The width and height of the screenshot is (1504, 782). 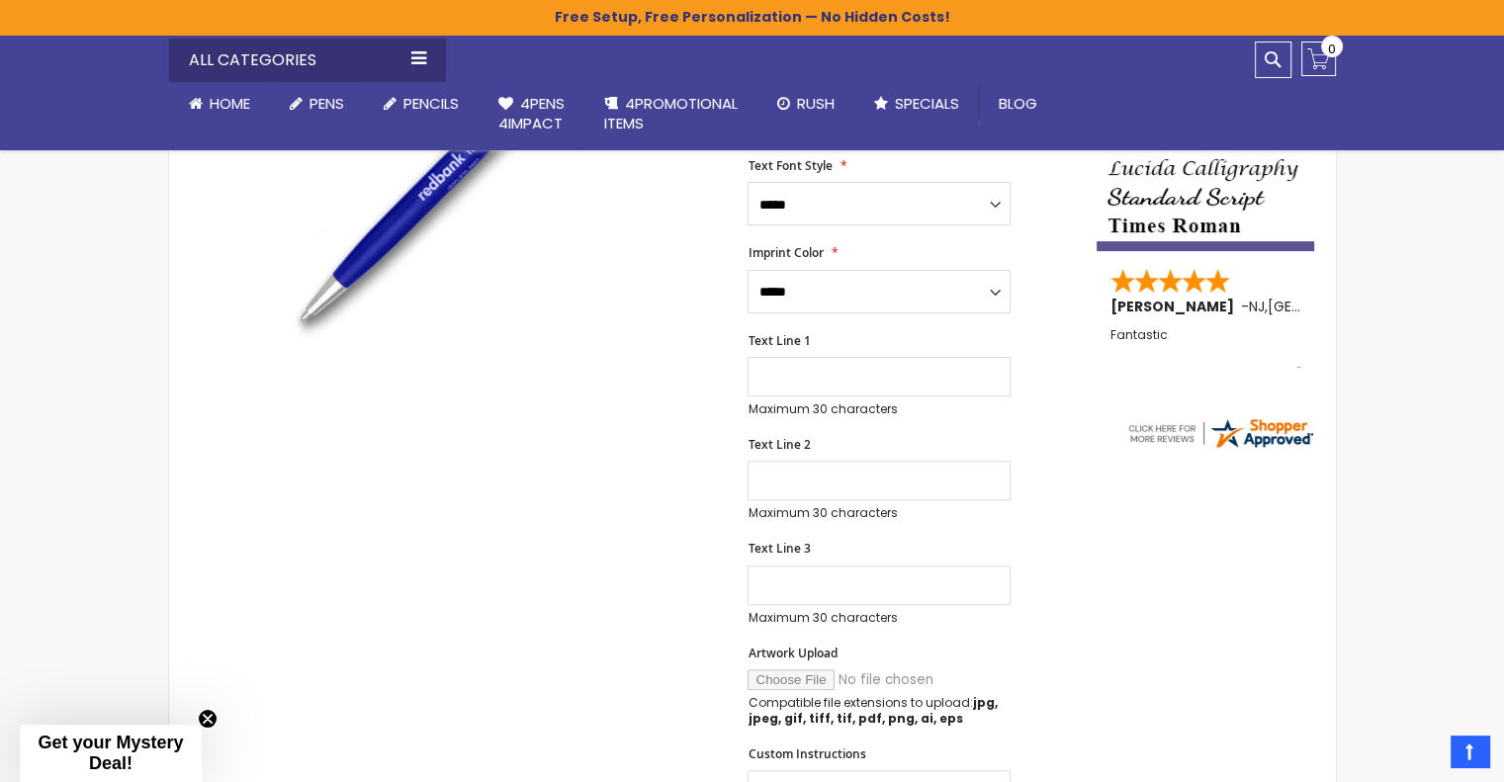 I want to click on span: Home, so click(x=229, y=103).